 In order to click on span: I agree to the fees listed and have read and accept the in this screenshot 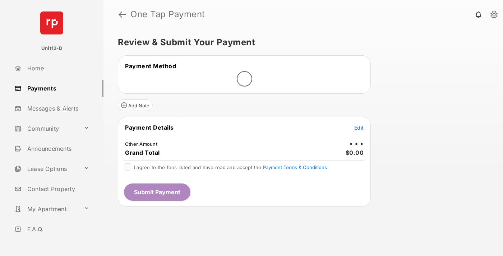, I will do `click(230, 168)`.